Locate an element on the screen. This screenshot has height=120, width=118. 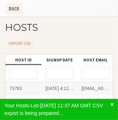
h2: Hosts is located at coordinates (59, 27).